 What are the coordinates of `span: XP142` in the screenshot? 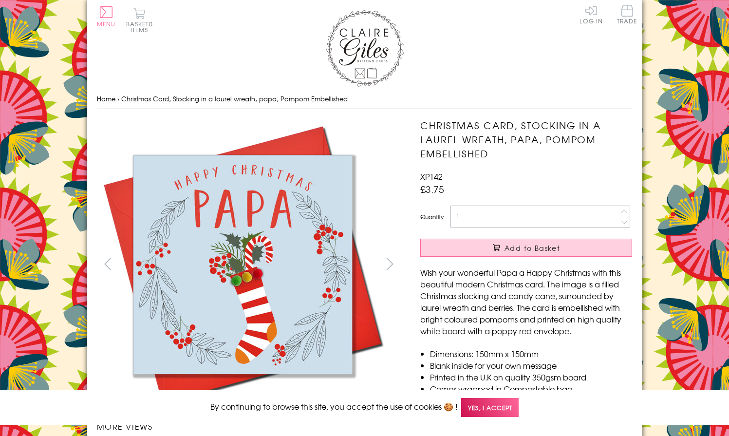 It's located at (431, 176).